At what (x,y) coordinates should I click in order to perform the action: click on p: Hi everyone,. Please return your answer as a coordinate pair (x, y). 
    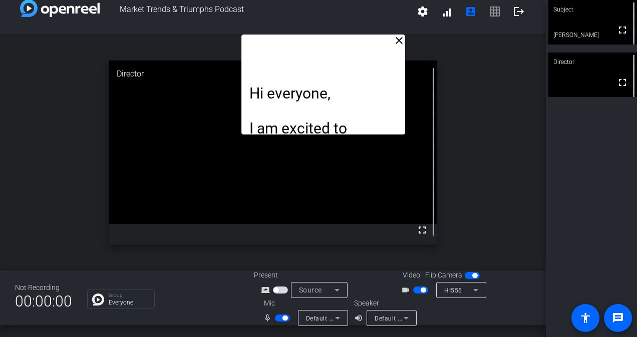
    Looking at the image, I should click on (323, 93).